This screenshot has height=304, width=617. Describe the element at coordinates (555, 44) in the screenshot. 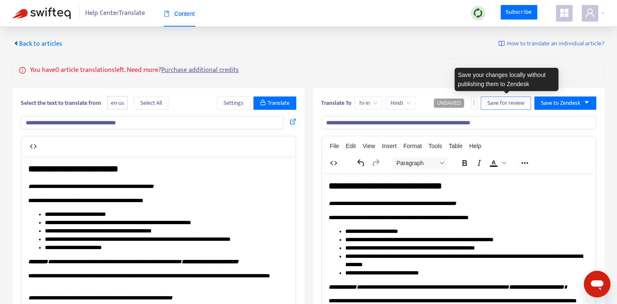

I see `span: How to translate an individual article?` at that location.